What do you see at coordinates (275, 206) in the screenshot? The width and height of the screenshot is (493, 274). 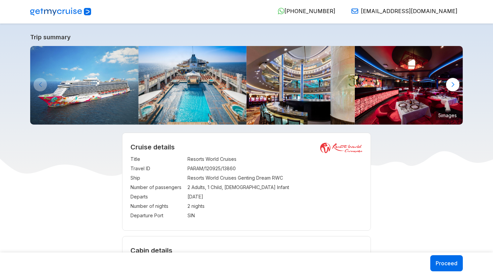 I see `td: 2 nights` at bounding box center [275, 206].